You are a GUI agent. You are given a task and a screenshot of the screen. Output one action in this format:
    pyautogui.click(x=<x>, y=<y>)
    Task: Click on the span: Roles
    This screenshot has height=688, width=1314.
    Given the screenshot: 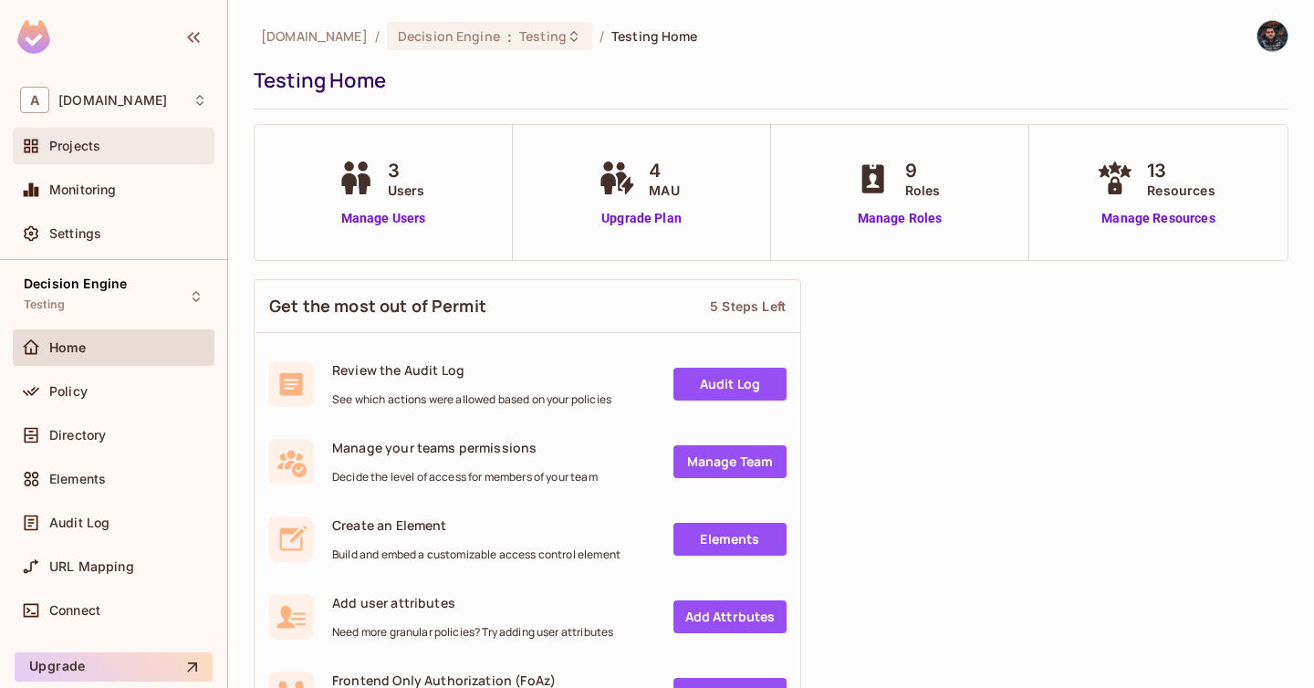 What is the action you would take?
    pyautogui.click(x=922, y=190)
    